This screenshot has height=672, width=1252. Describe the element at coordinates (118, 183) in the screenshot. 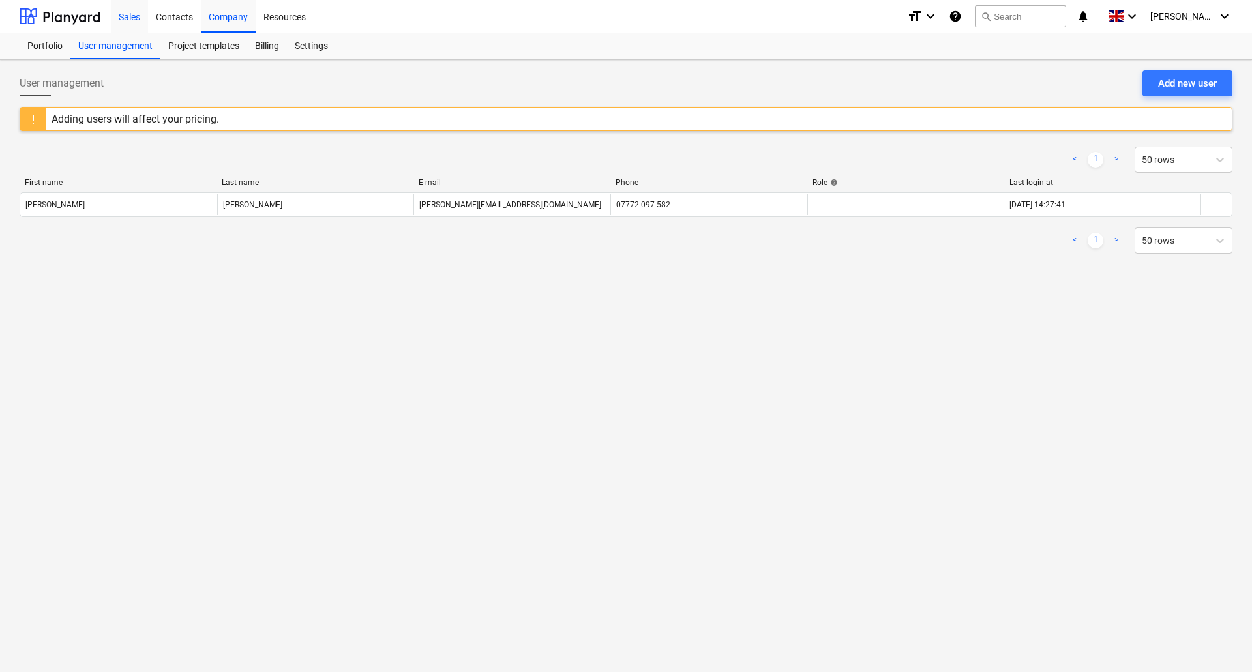

I see `div: First name` at that location.